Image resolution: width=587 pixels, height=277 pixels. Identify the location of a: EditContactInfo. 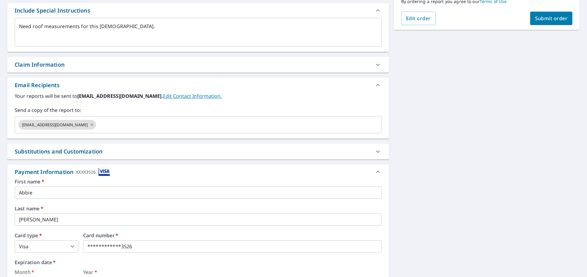
(192, 96).